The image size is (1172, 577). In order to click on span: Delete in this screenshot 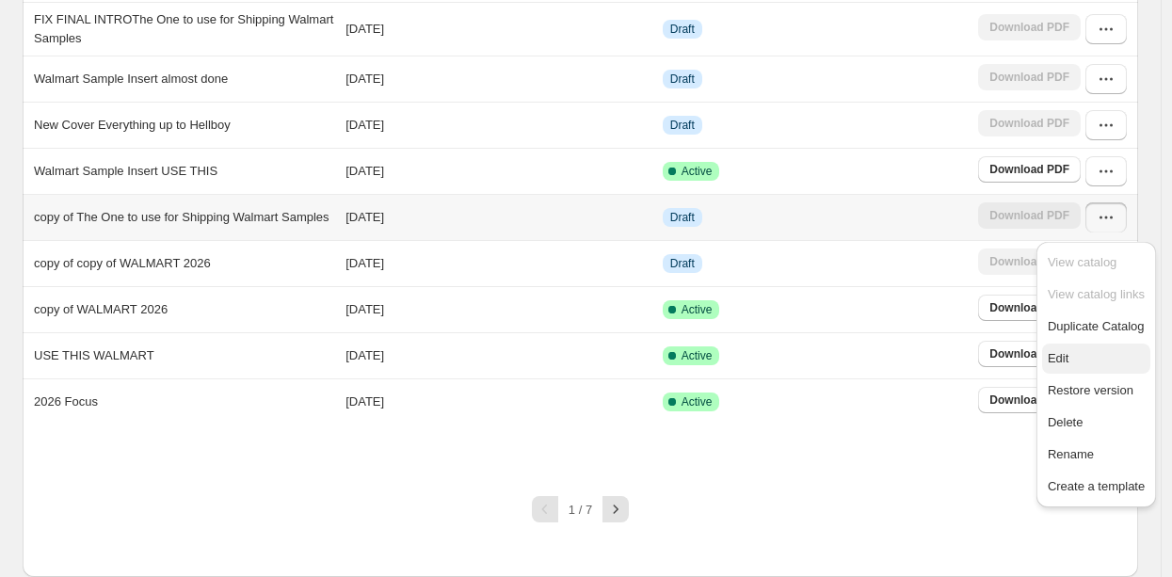, I will do `click(1066, 422)`.